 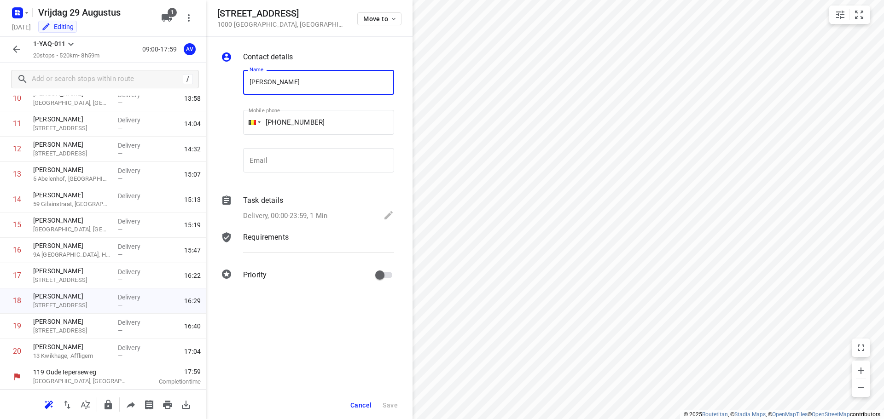 I want to click on p: 44 Roosbeekstraat, Sint-Truiden, so click(x=72, y=154).